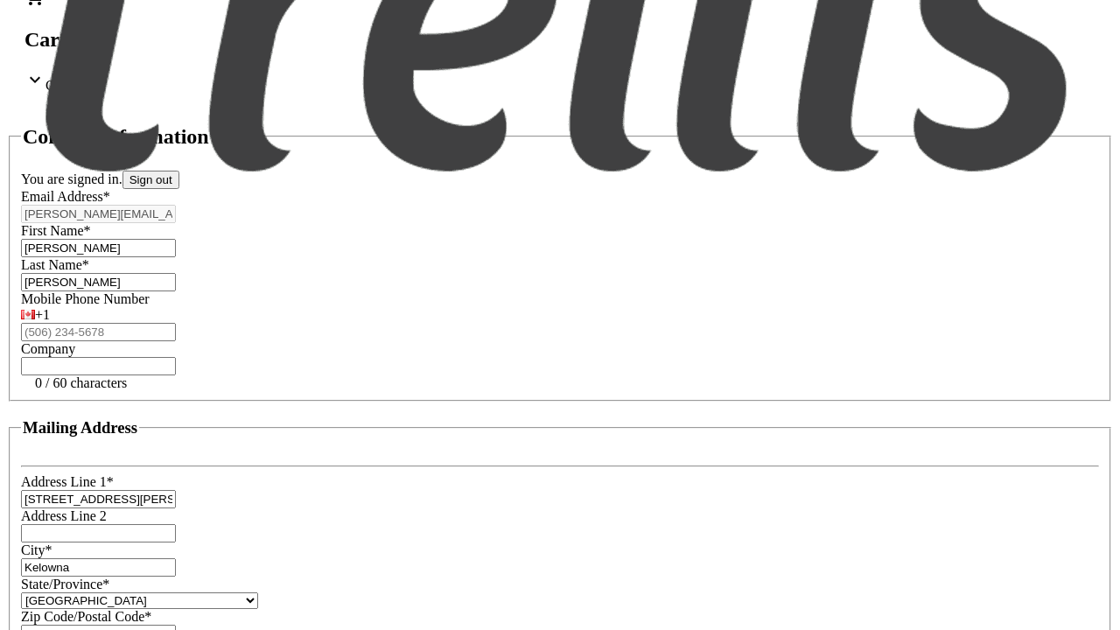  I want to click on input: Address, so click(98, 499).